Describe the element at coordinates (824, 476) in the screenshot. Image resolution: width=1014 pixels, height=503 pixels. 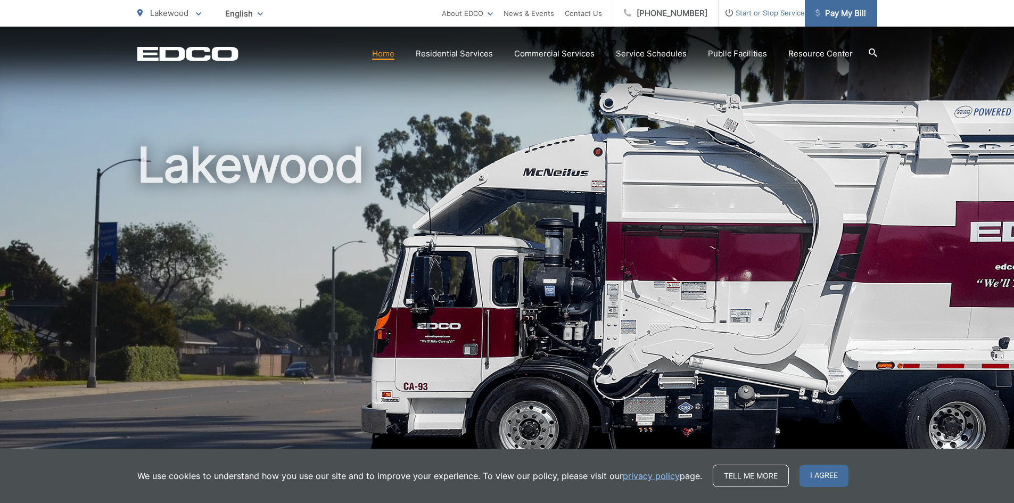
I see `span: I agree` at that location.